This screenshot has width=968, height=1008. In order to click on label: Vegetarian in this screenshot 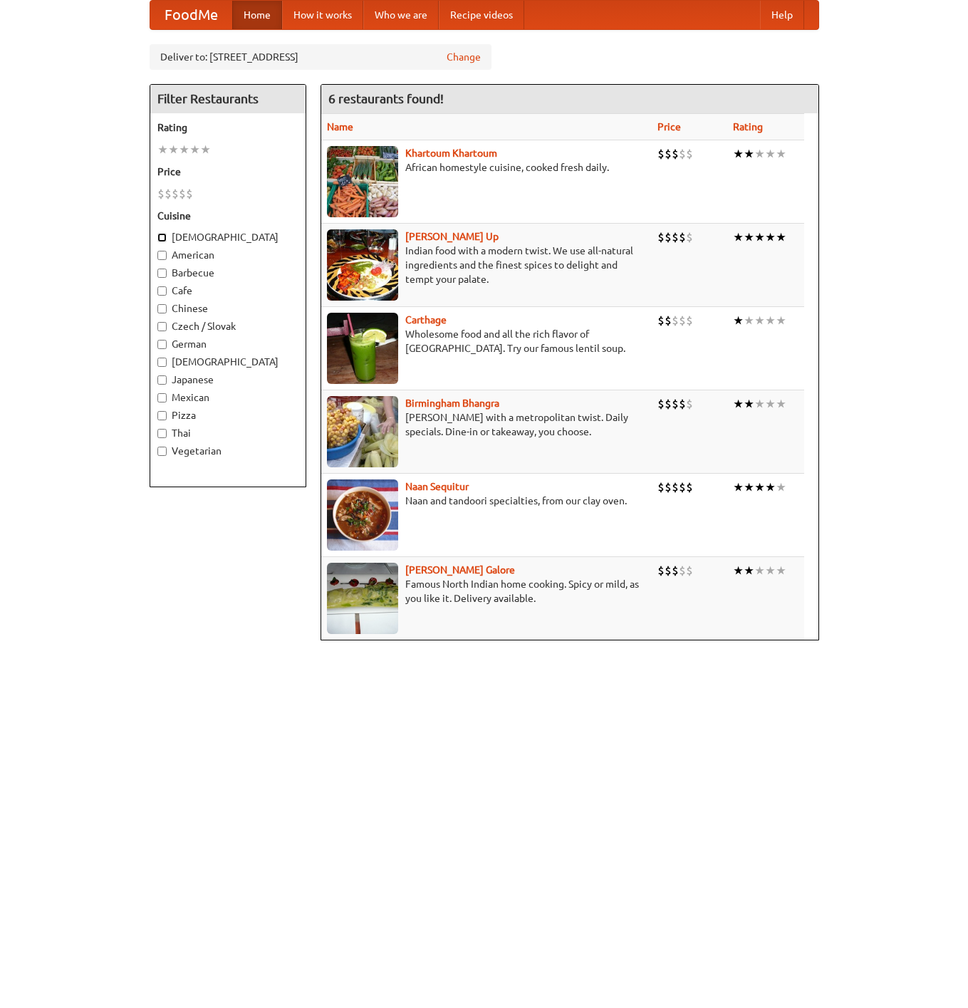, I will do `click(228, 451)`.